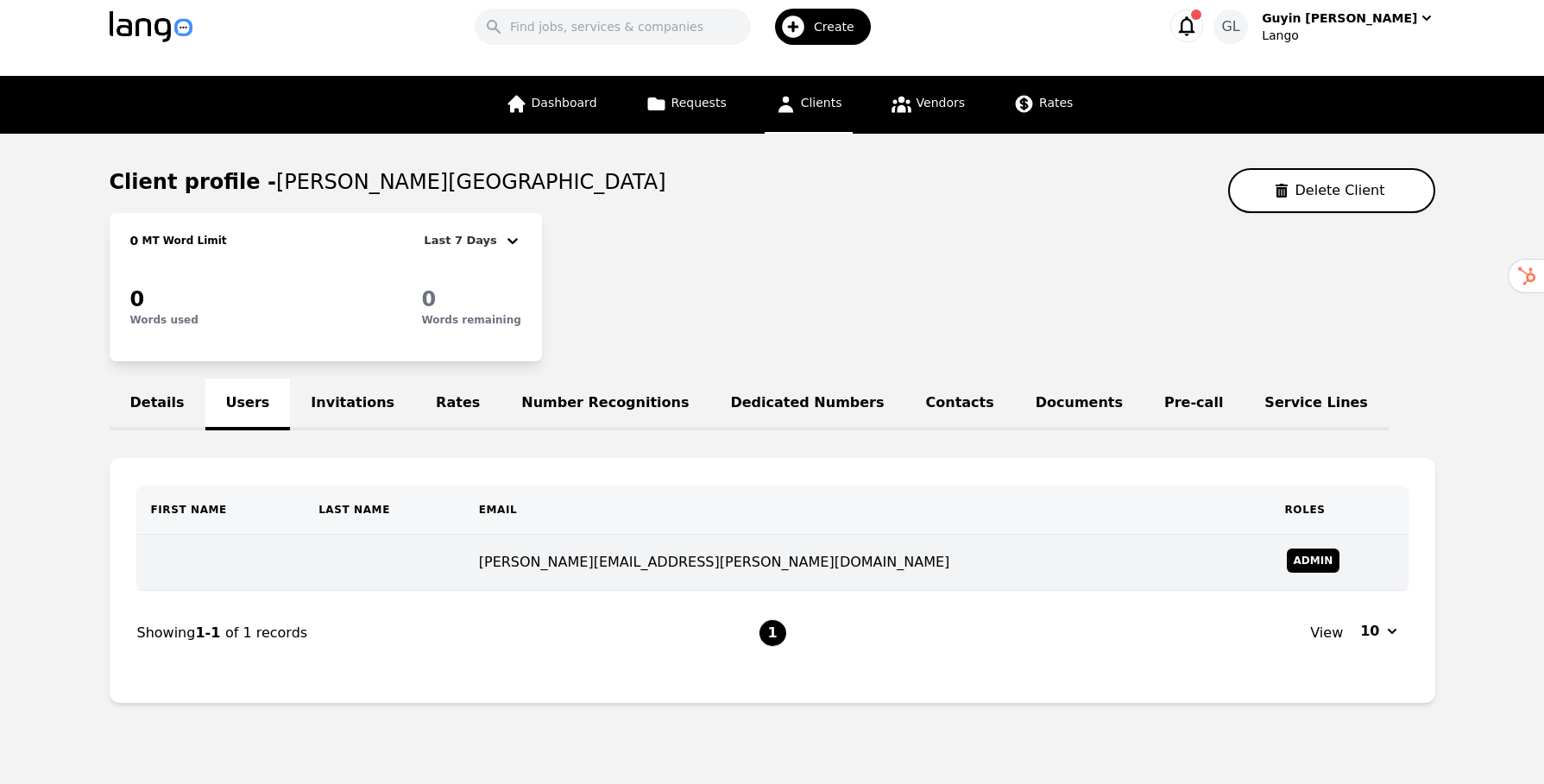 The image size is (1544, 784). What do you see at coordinates (221, 510) in the screenshot?
I see `th: First Name` at bounding box center [221, 510].